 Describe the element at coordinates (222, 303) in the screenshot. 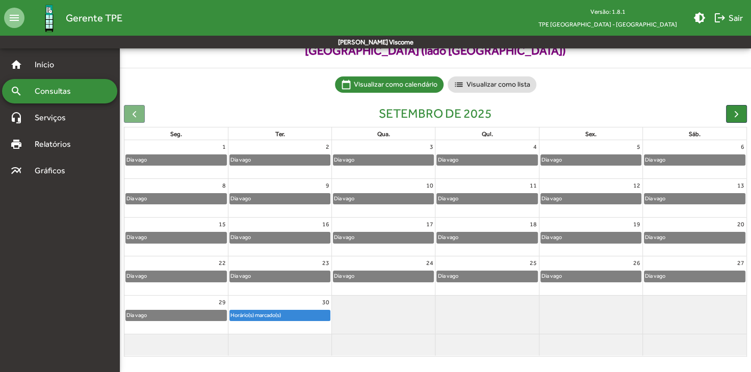

I see `a: 29 de setembro de 2025` at that location.